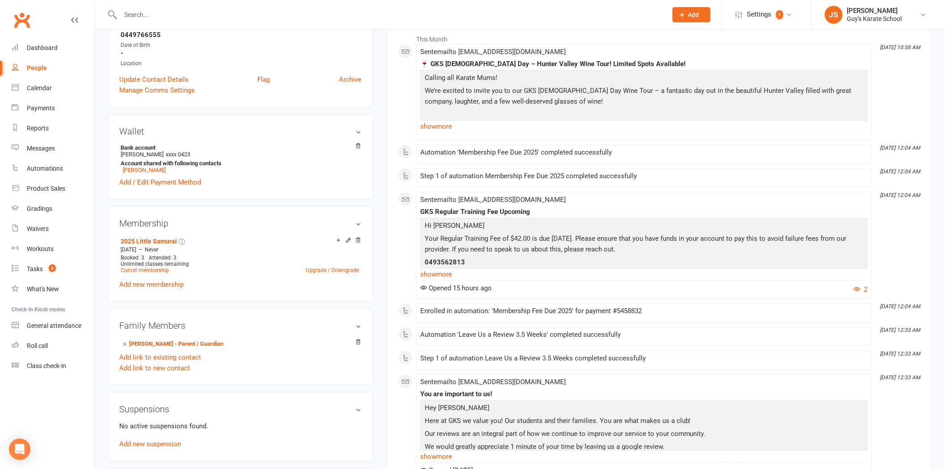 The width and height of the screenshot is (945, 469). Describe the element at coordinates (389, 15) in the screenshot. I see `input: Search...` at that location.